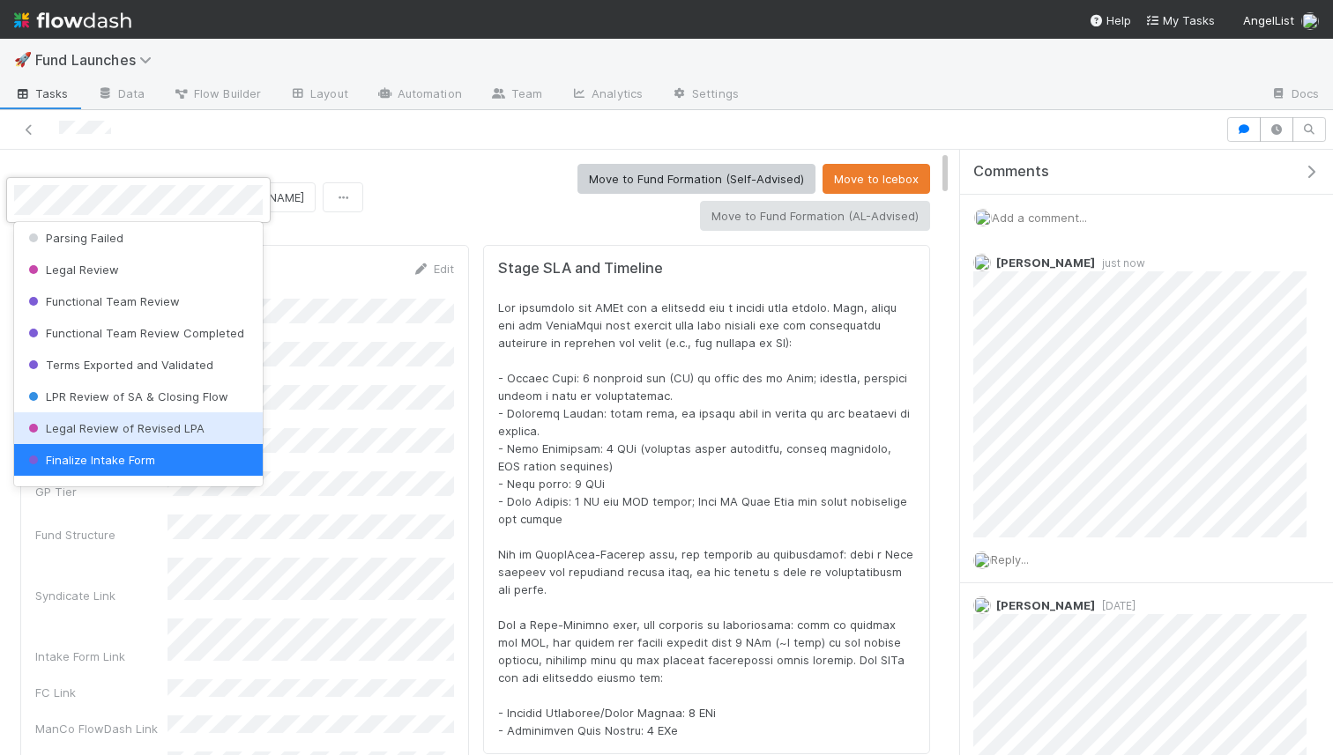 This screenshot has width=1333, height=755. What do you see at coordinates (134, 333) in the screenshot?
I see `span: Functional Team Review Completed` at bounding box center [134, 333].